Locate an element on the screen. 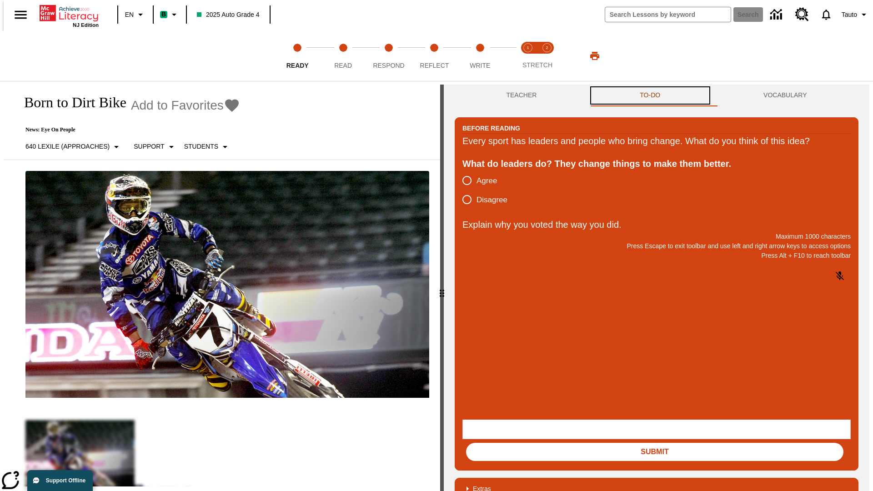 The height and width of the screenshot is (491, 873). span: Reflect is located at coordinates (435, 65).